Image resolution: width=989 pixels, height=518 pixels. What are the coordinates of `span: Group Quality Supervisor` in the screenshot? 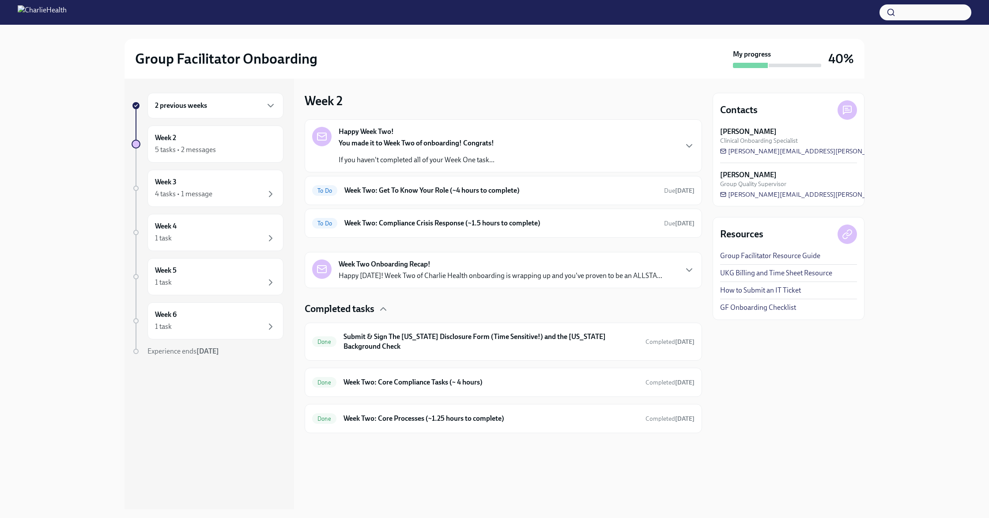 It's located at (754, 184).